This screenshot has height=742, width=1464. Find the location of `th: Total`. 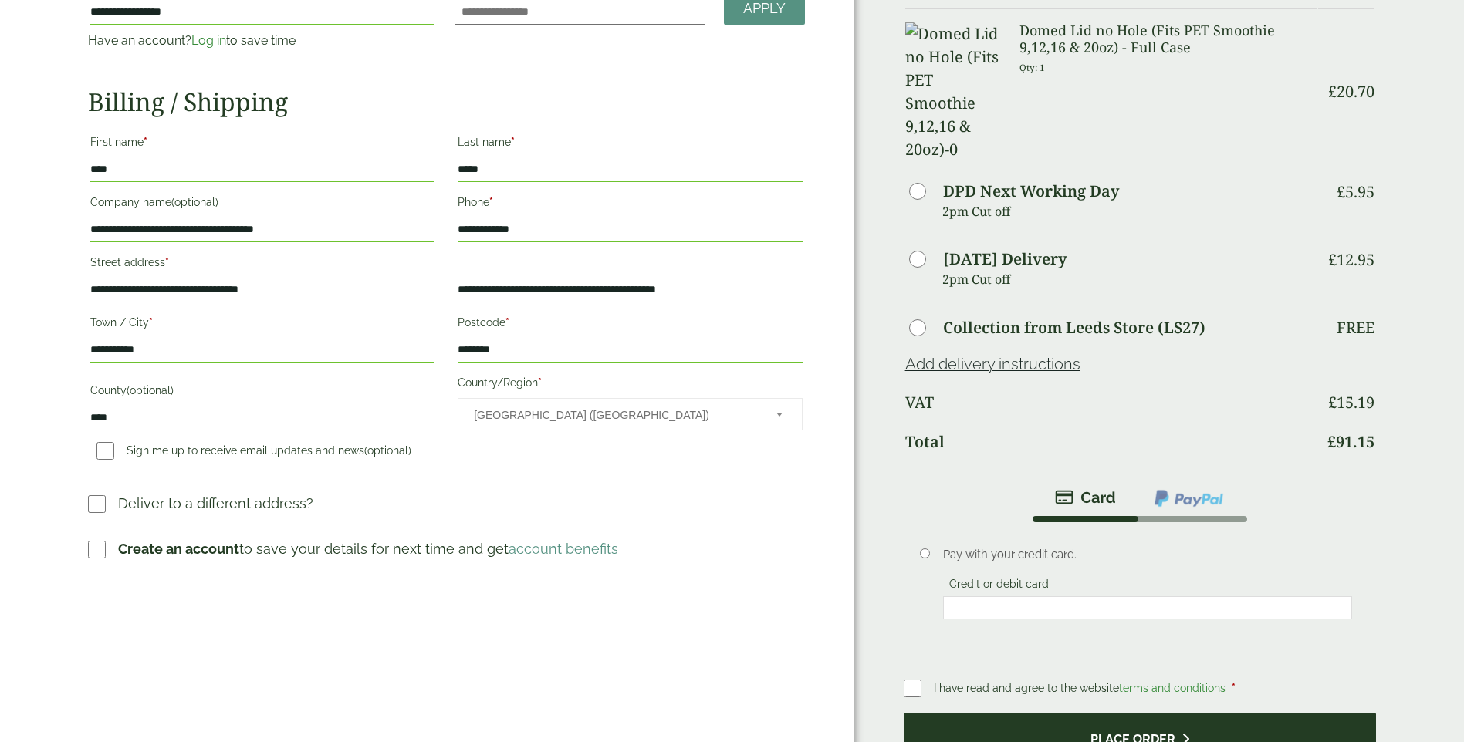

th: Total is located at coordinates (1111, 441).